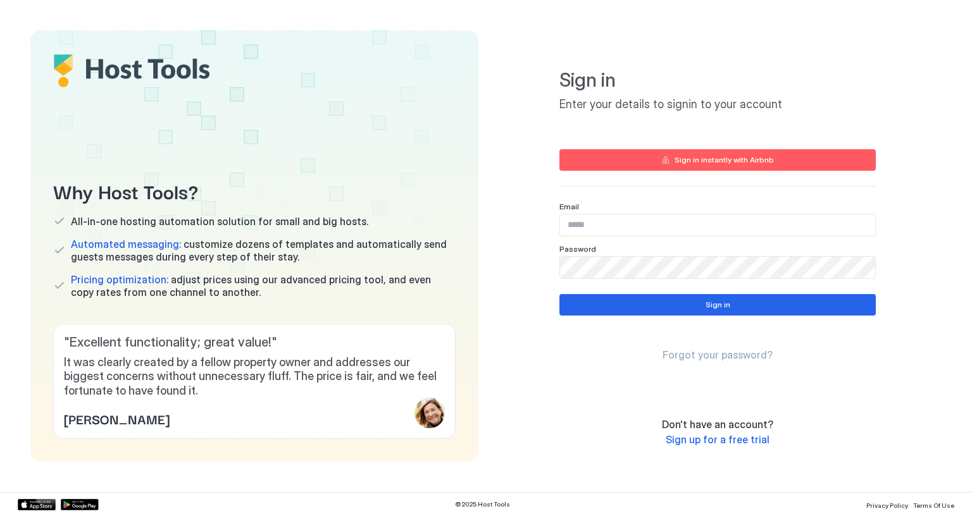  What do you see at coordinates (578, 249) in the screenshot?
I see `span: Password` at bounding box center [578, 249].